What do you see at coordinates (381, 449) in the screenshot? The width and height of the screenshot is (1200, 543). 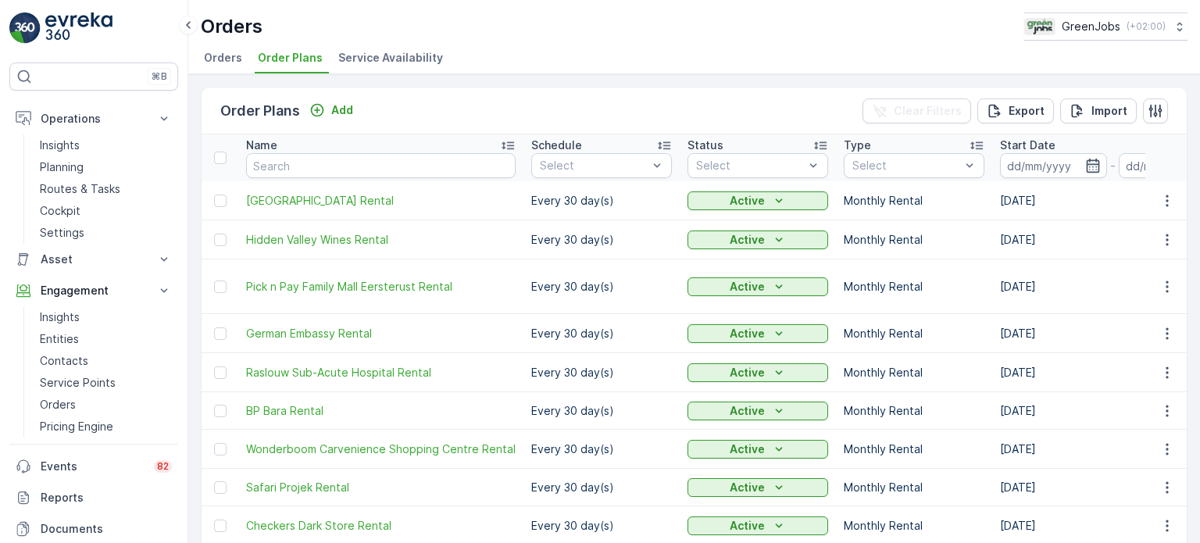 I see `a: Wonderboom Carvenience Shopping Centre Rental` at bounding box center [381, 449].